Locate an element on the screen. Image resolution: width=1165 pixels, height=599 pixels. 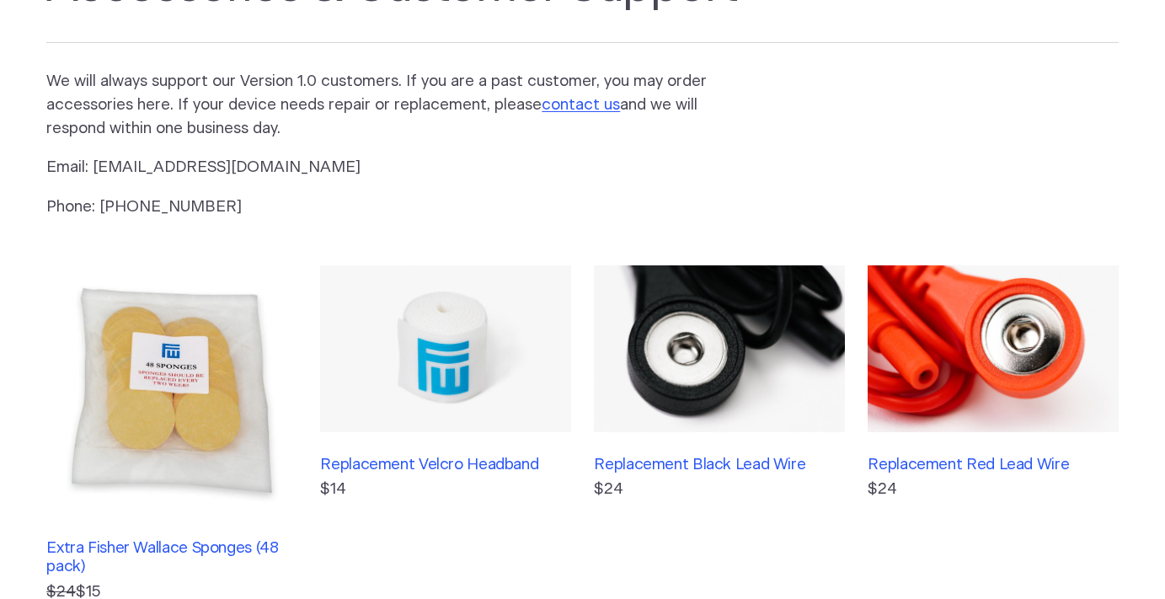
h3: Extra Fisher Wallace Sponges (48 pack) is located at coordinates (171, 558).